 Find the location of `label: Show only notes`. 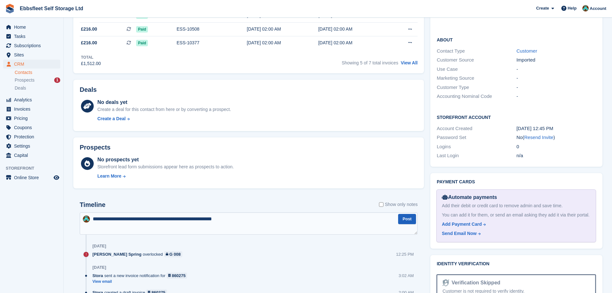

label: Show only notes is located at coordinates (398, 204).